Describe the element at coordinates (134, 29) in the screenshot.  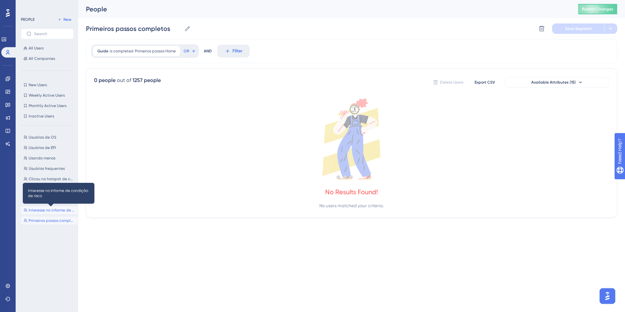
I see `input: Segment Name` at that location.